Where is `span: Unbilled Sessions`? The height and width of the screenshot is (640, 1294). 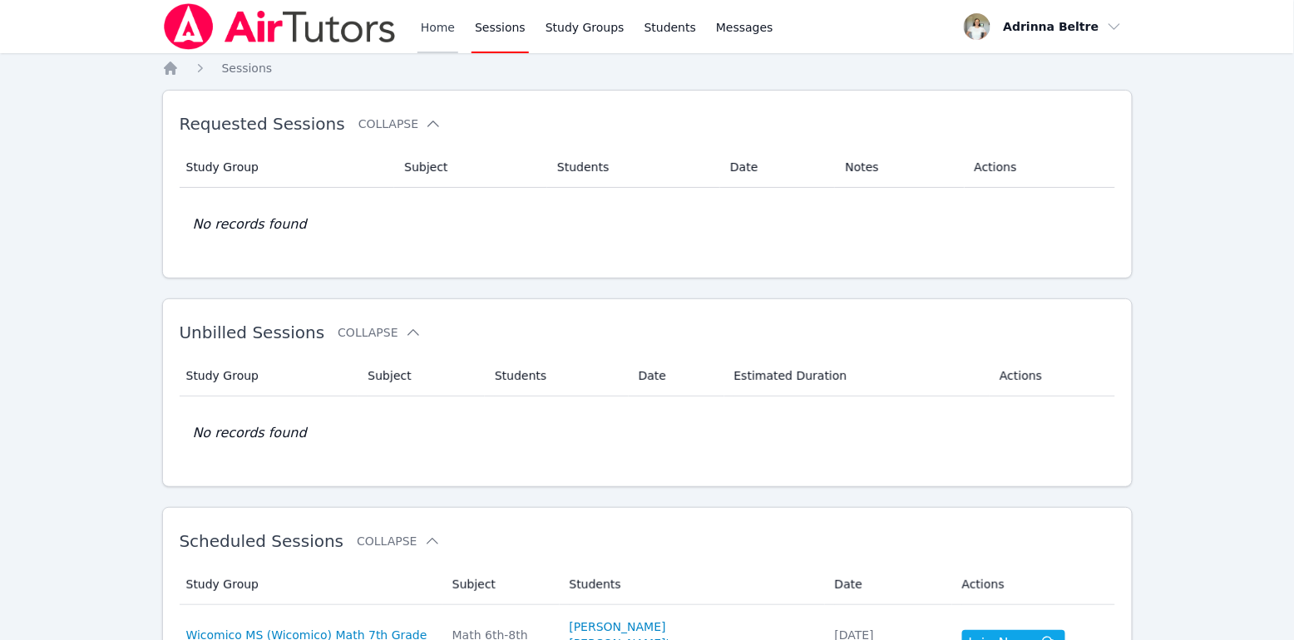 span: Unbilled Sessions is located at coordinates (252, 333).